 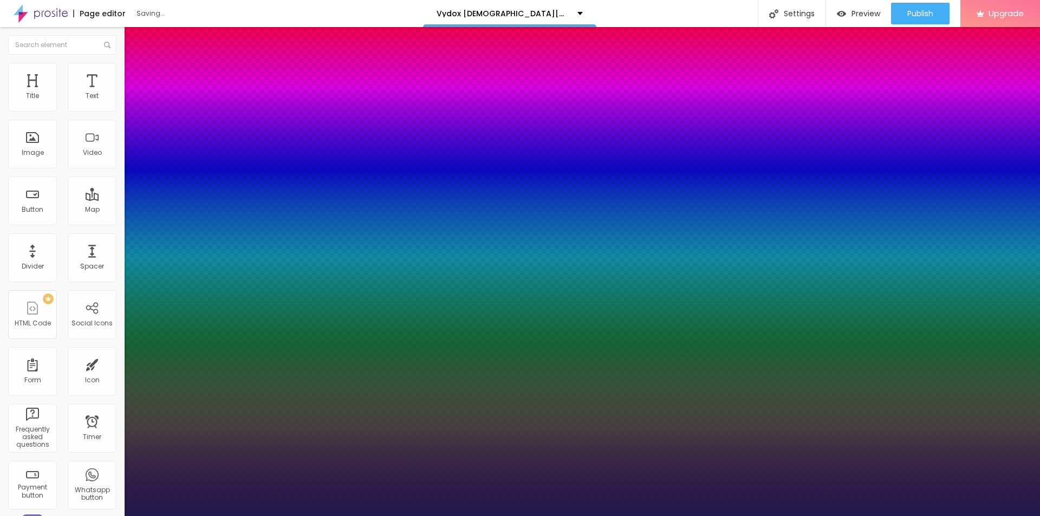 What do you see at coordinates (32, 437) in the screenshot?
I see `div: Frequently asked questions` at bounding box center [32, 437].